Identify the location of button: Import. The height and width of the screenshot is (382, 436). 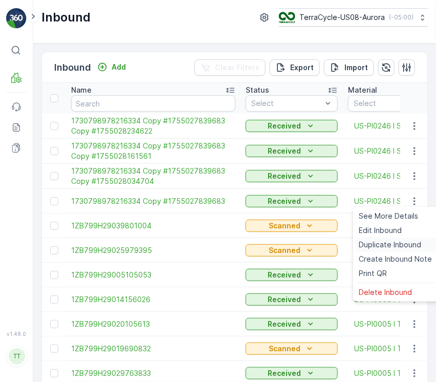
(349, 68).